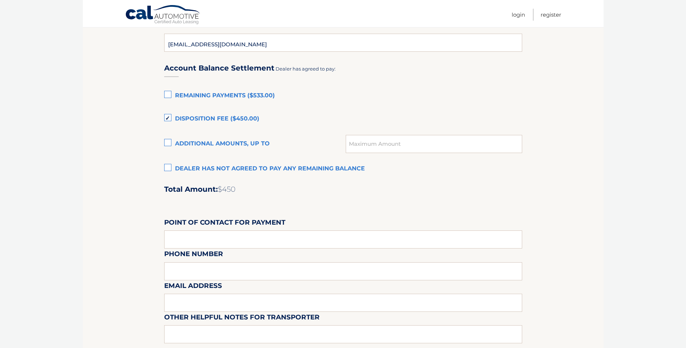 This screenshot has height=348, width=686. What do you see at coordinates (193, 287) in the screenshot?
I see `label: Email Address` at bounding box center [193, 287].